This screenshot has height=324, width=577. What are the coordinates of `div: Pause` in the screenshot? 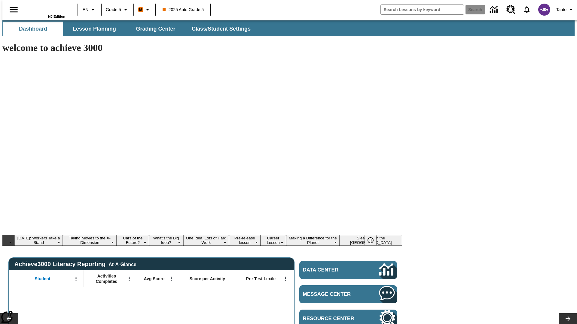 It's located at (373, 241).